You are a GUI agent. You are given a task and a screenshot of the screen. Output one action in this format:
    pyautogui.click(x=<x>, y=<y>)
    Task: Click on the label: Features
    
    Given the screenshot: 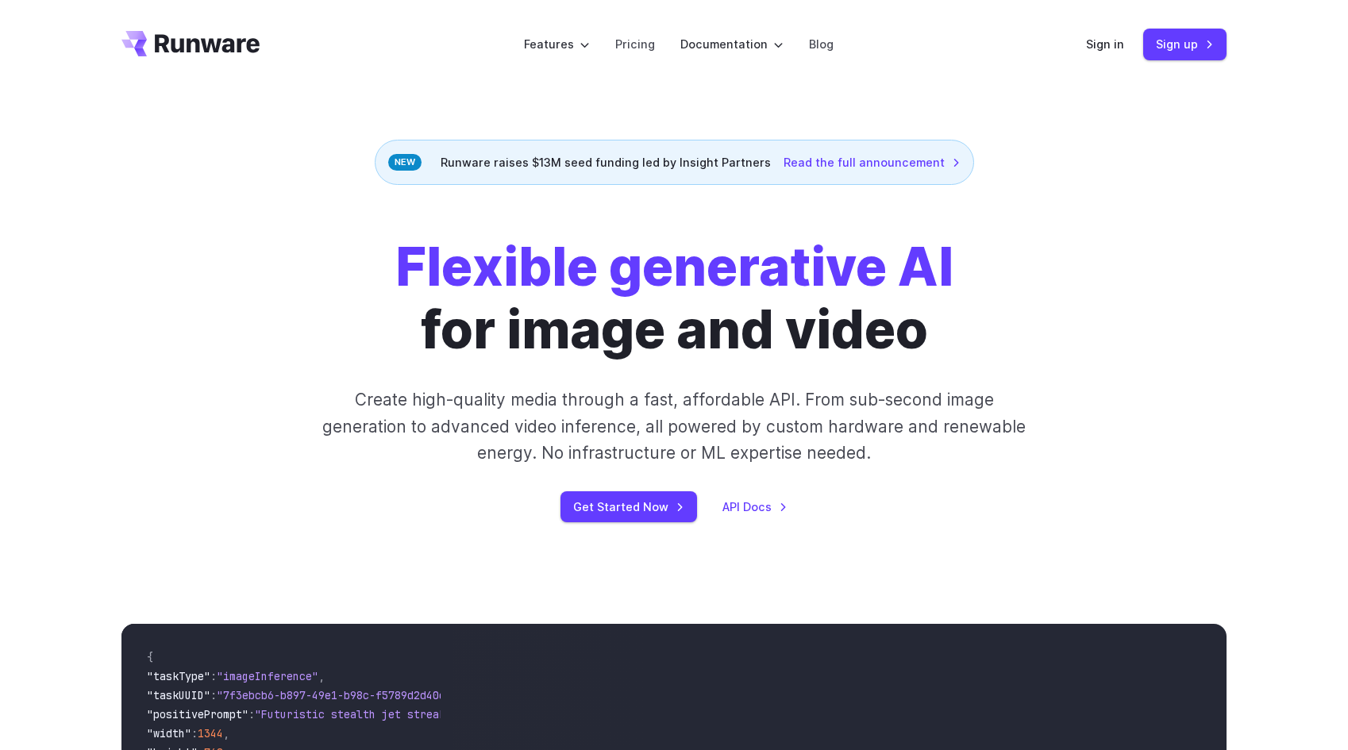 What is the action you would take?
    pyautogui.click(x=556, y=44)
    